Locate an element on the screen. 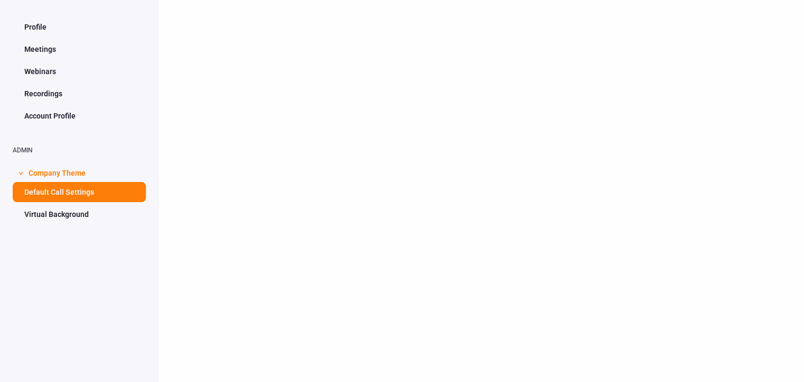 Image resolution: width=804 pixels, height=382 pixels. a: Meetings is located at coordinates (79, 49).